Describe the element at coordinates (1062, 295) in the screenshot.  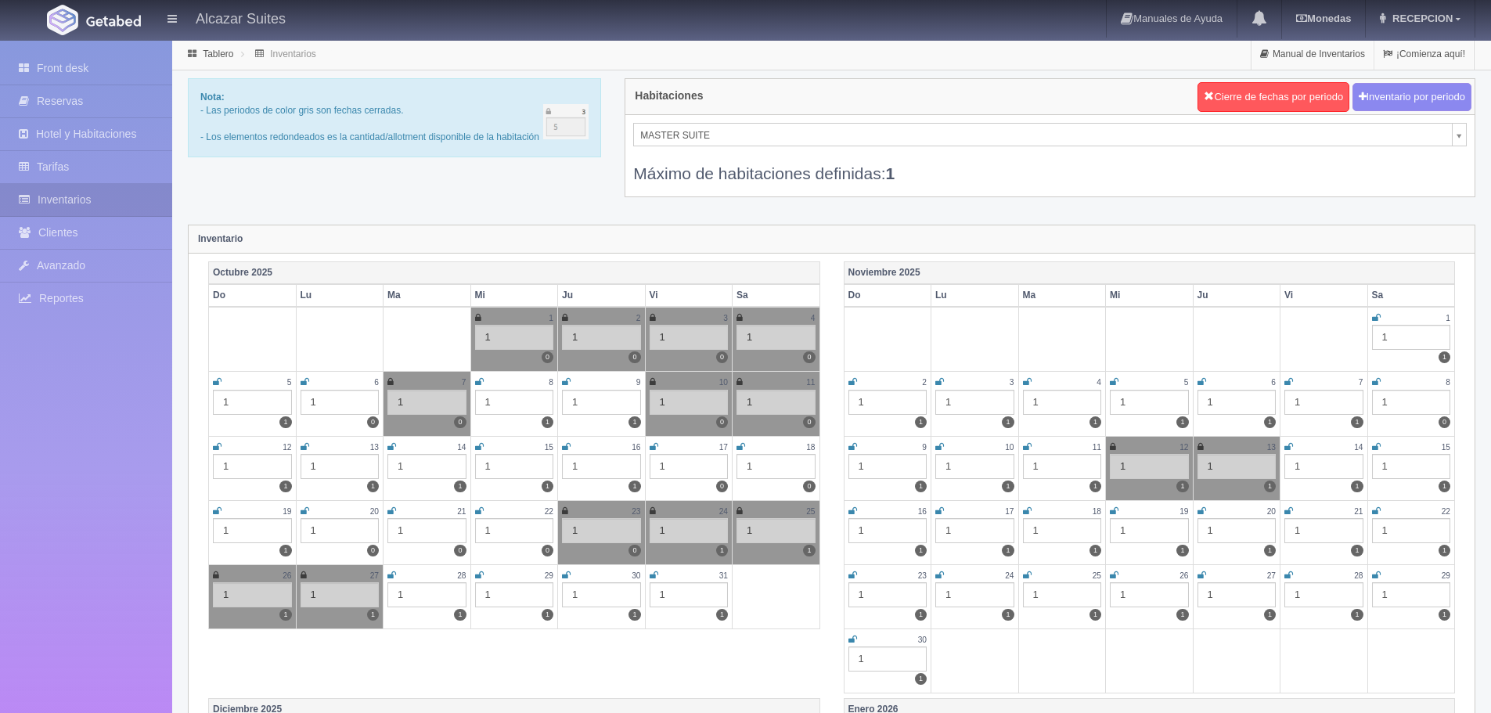
I see `th: Ma` at that location.